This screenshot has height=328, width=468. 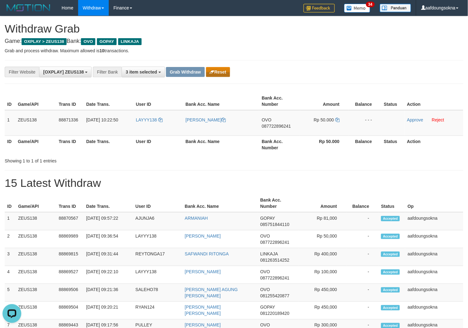 What do you see at coordinates (70, 221) in the screenshot?
I see `td: 88870567` at bounding box center [70, 221].